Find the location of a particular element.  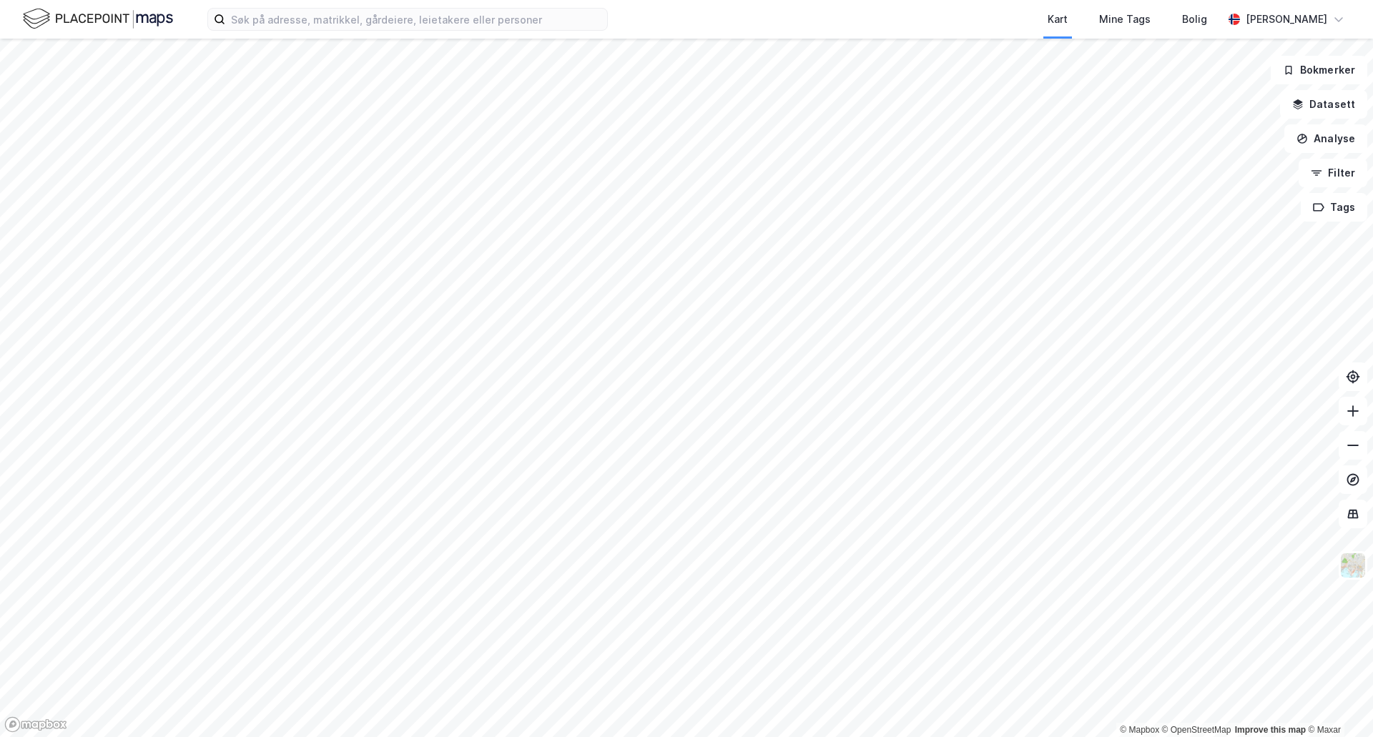

button: Datasett is located at coordinates (1324, 104).